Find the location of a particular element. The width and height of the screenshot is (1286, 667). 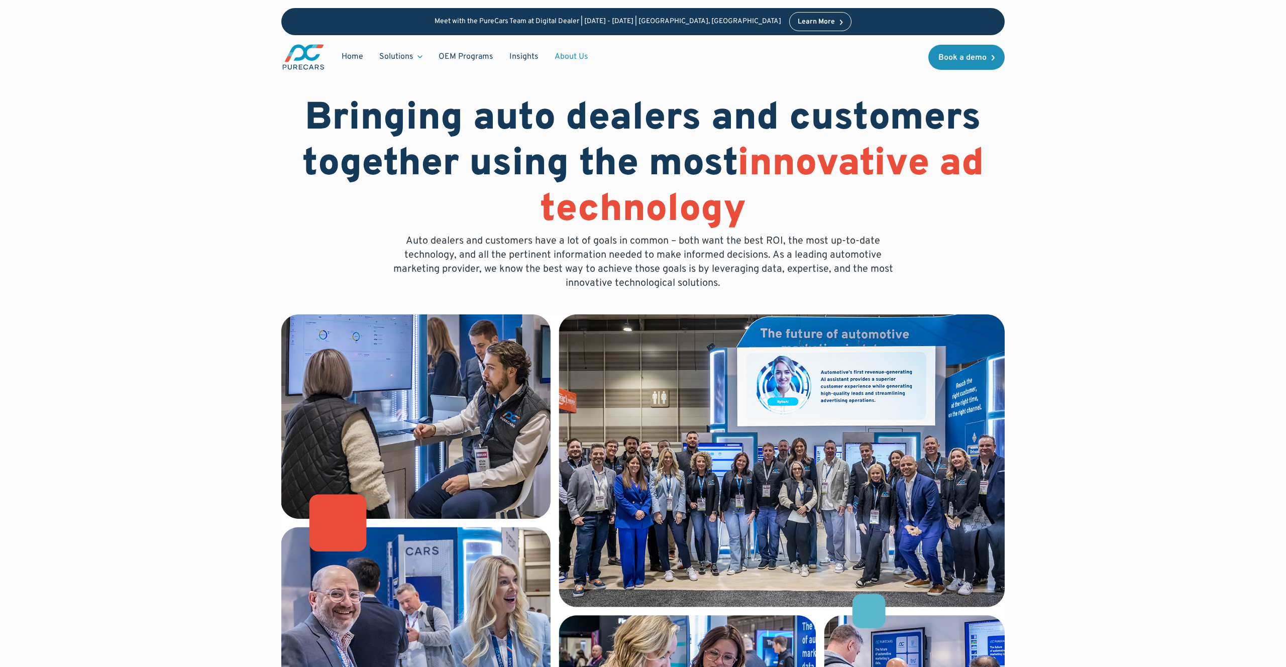

a: Home is located at coordinates (352, 57).